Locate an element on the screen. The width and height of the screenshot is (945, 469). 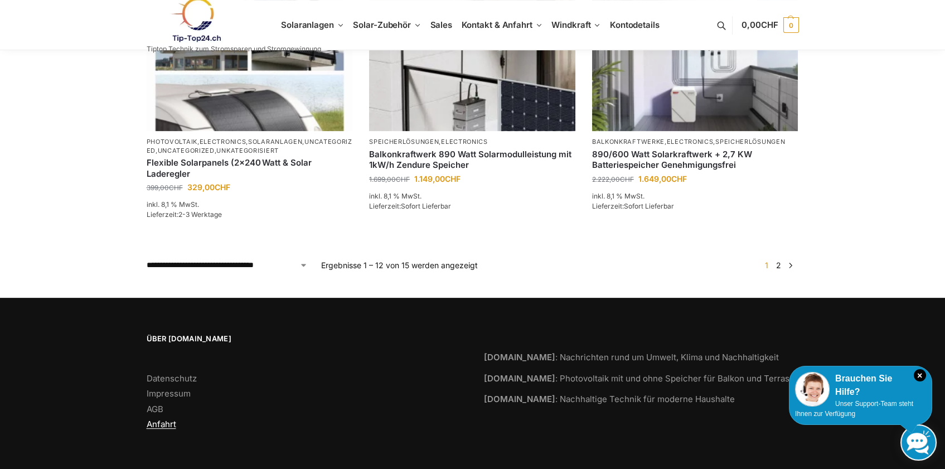
nav: Produkt-Seitennummerierung is located at coordinates (778, 265).